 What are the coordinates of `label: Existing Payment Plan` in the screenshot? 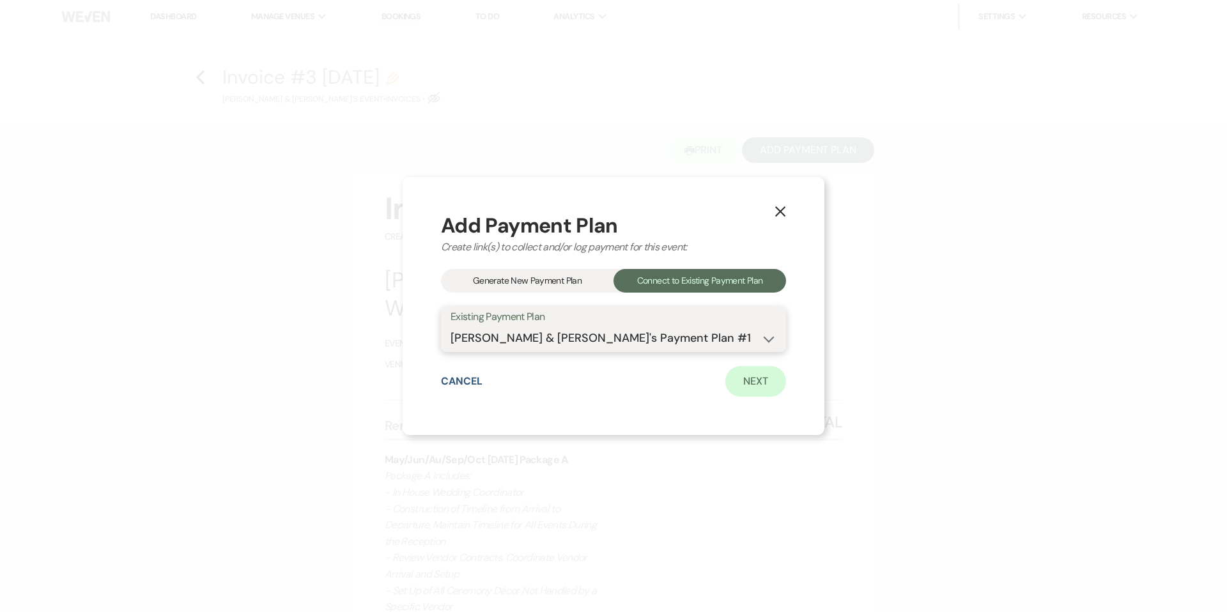 It's located at (613, 317).